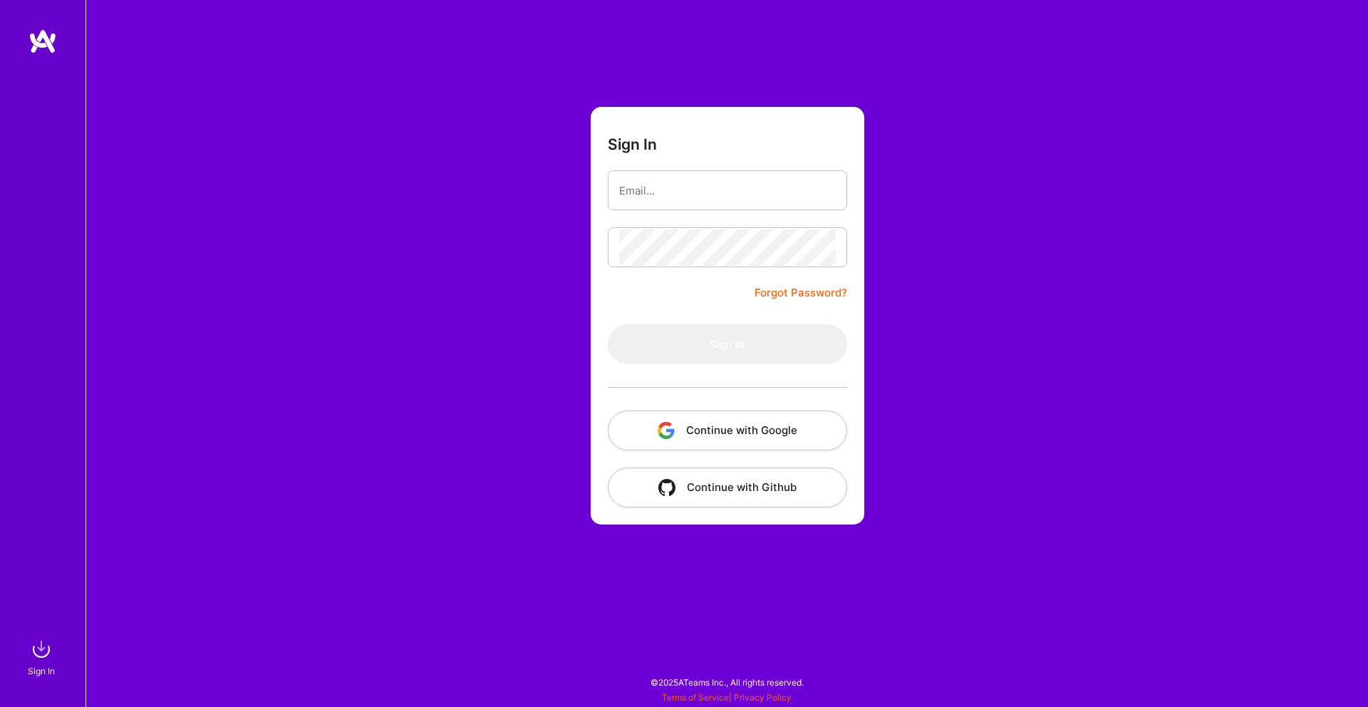 The height and width of the screenshot is (707, 1368). Describe the element at coordinates (43, 41) in the screenshot. I see `img: logo` at that location.